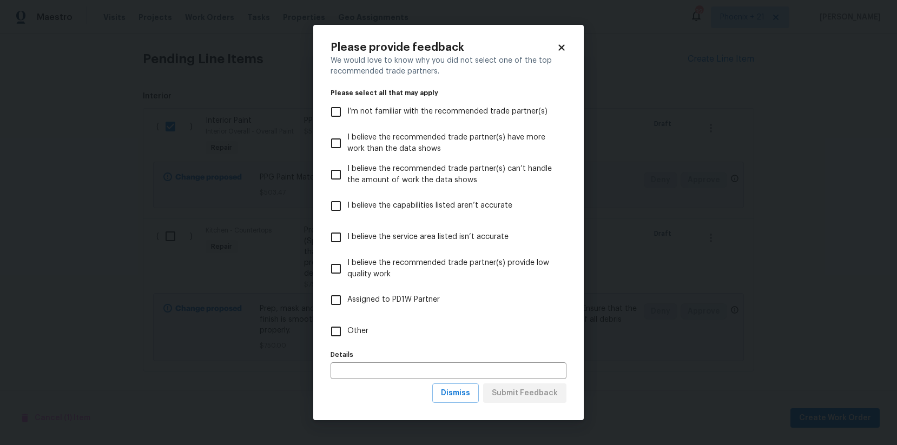 The image size is (897, 445). Describe the element at coordinates (452, 143) in the screenshot. I see `span: I believe the recommended trade partner(s) have more work than the data shows` at that location.